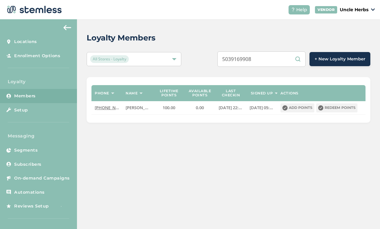  Describe the element at coordinates (262, 93) in the screenshot. I see `label: Signed up` at that location.